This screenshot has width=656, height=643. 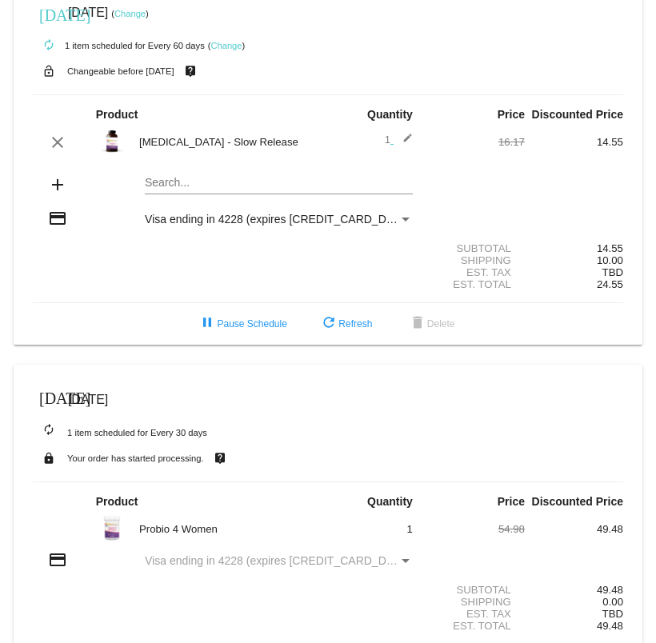 I want to click on mat-icon: pause, so click(x=207, y=324).